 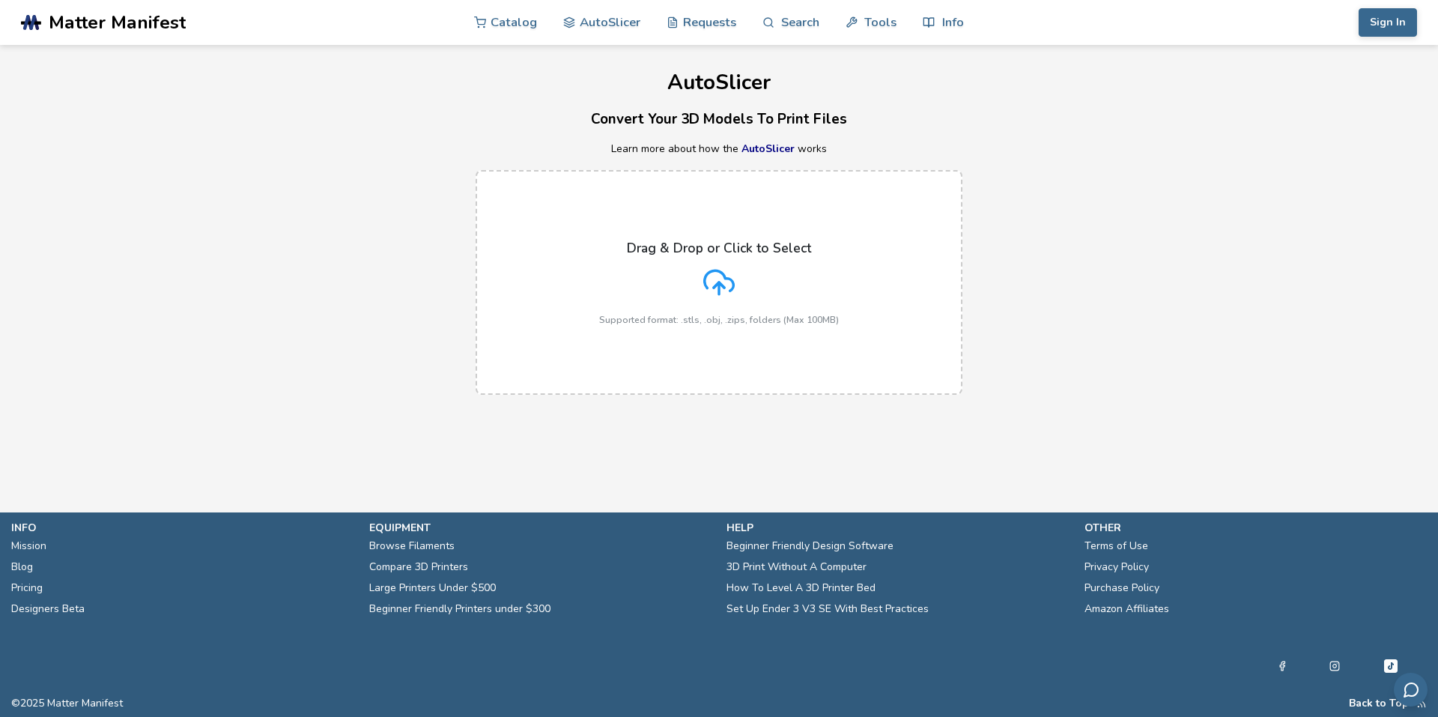 I want to click on a: Designers Beta, so click(x=48, y=609).